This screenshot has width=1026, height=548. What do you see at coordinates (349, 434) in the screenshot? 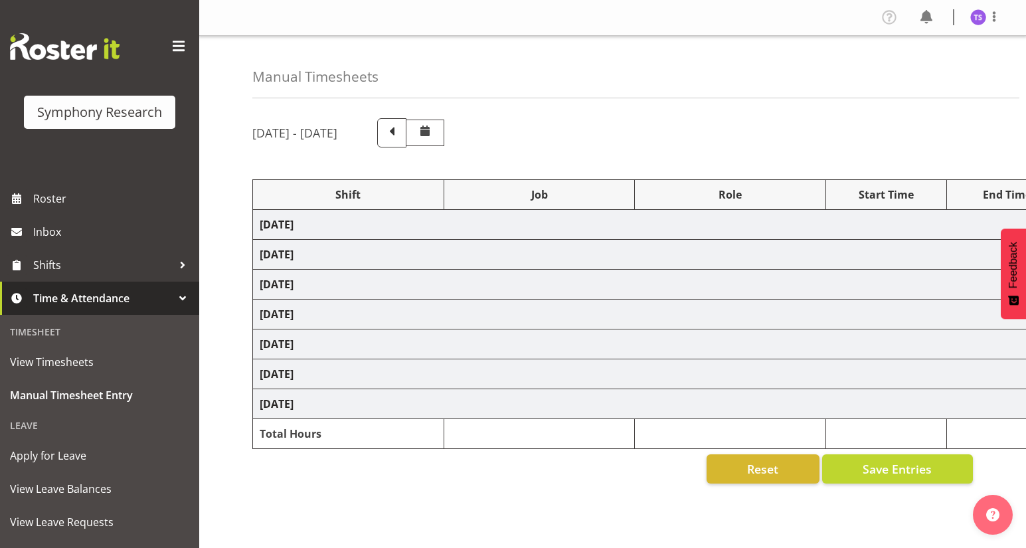
I see `td: Total Hours` at bounding box center [349, 434].